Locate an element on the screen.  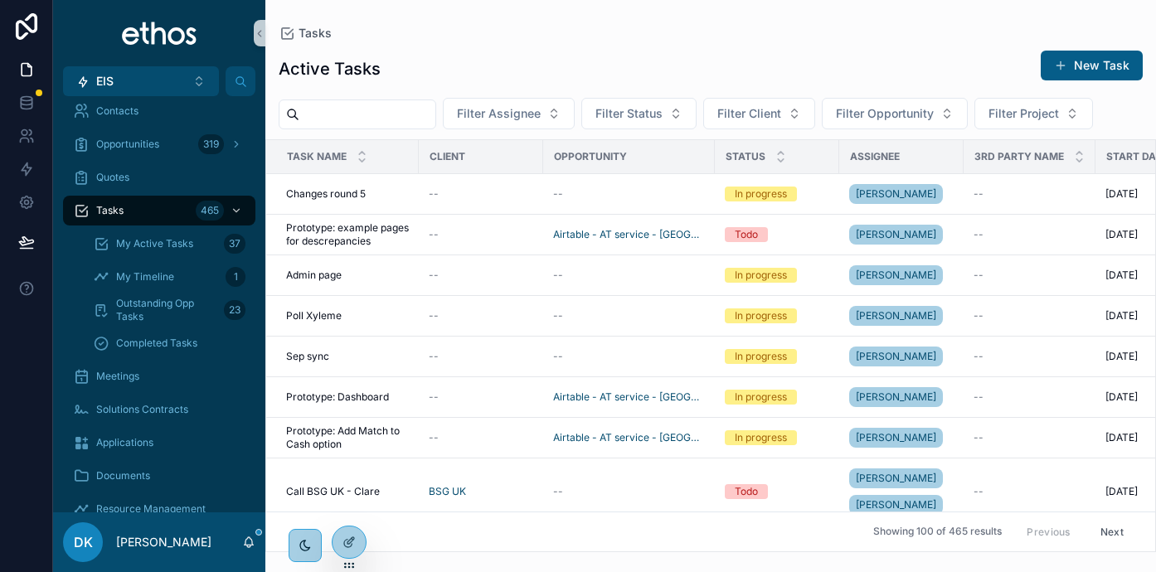
span: Contacts is located at coordinates (117, 111).